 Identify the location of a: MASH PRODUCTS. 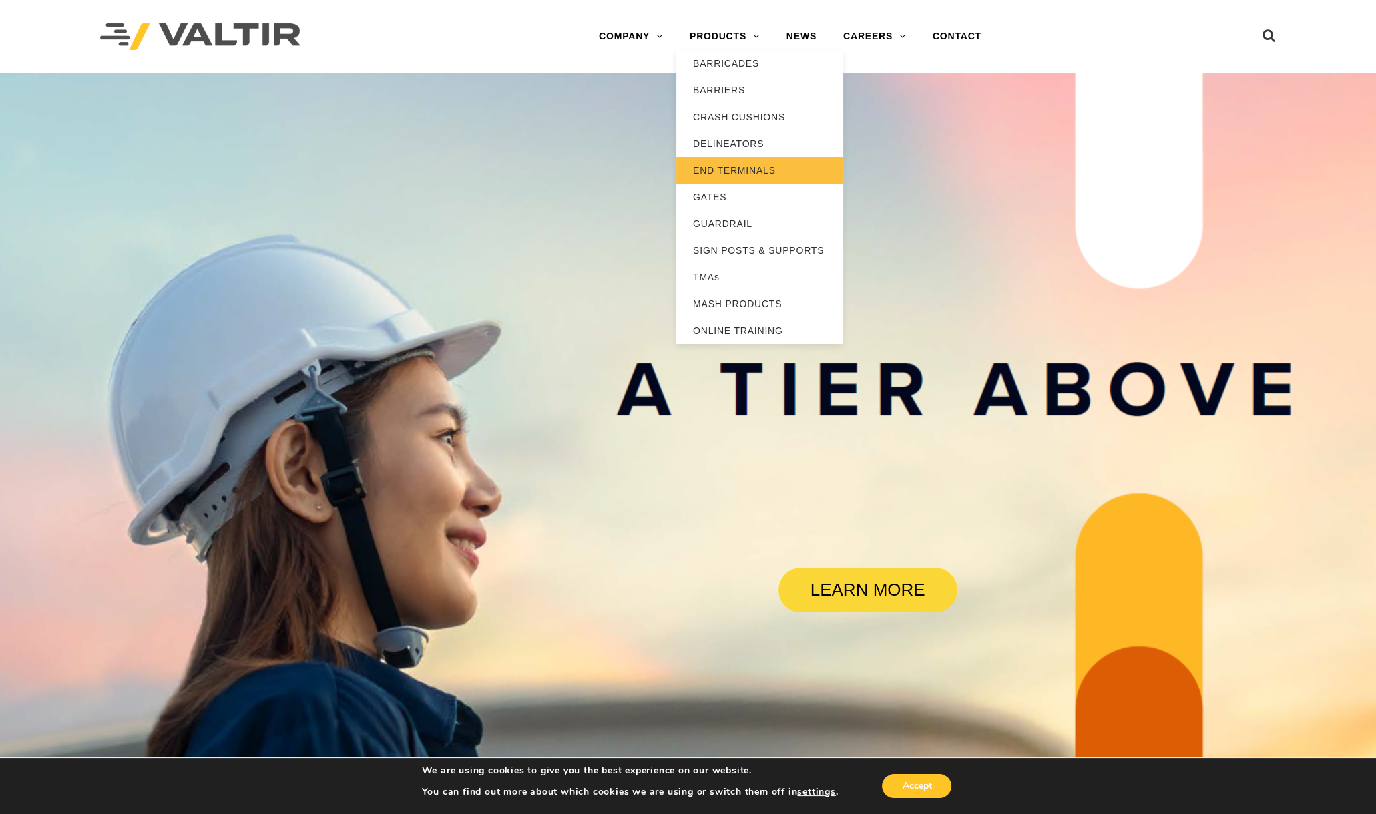
(760, 304).